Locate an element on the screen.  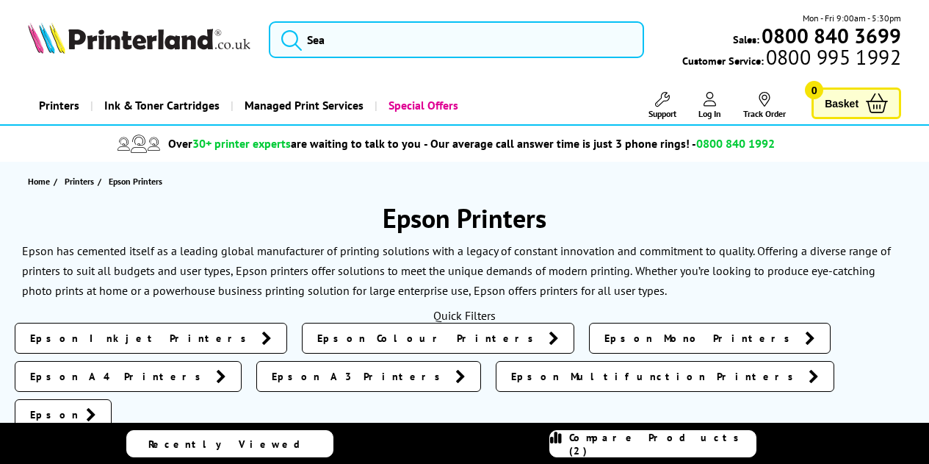
b: 0800 840 3699 is located at coordinates (832, 35).